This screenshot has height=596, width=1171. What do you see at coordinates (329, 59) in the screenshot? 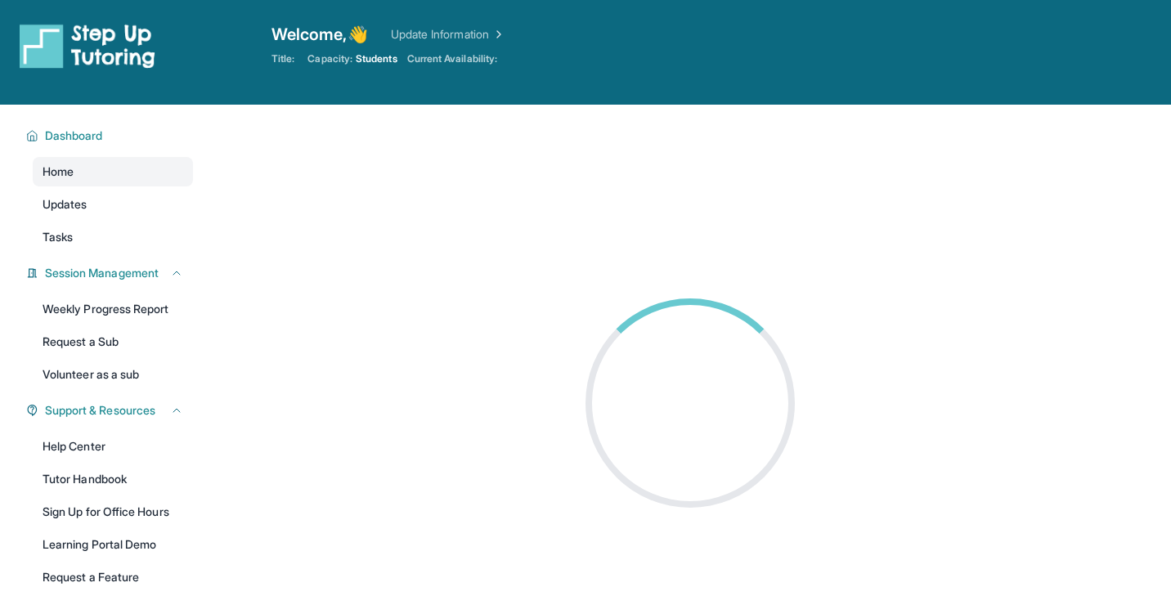
I see `span: Capacity:` at bounding box center [329, 59].